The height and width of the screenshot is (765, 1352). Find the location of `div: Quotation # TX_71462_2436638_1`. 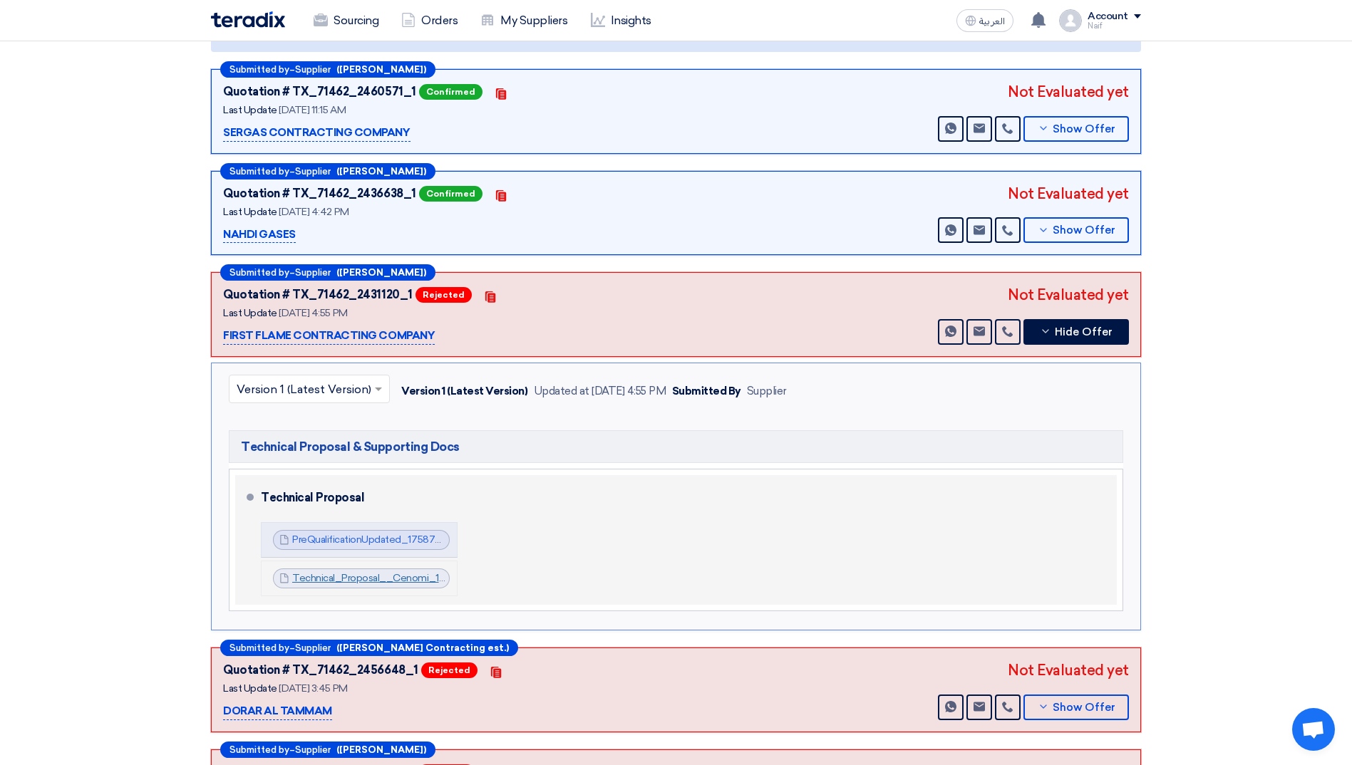

div: Quotation # TX_71462_2436638_1 is located at coordinates (319, 194).